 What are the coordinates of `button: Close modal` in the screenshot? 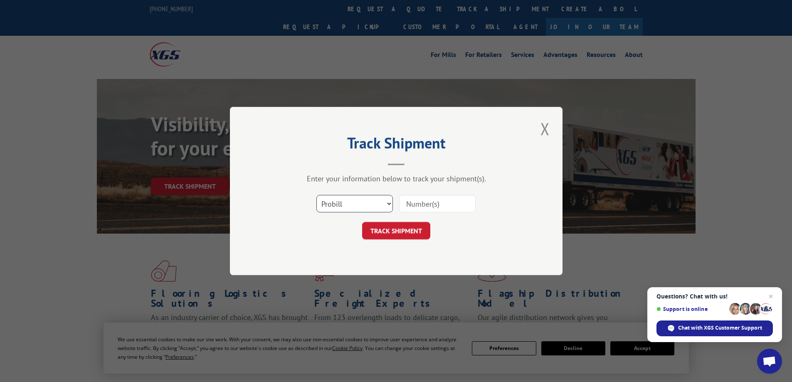 It's located at (545, 129).